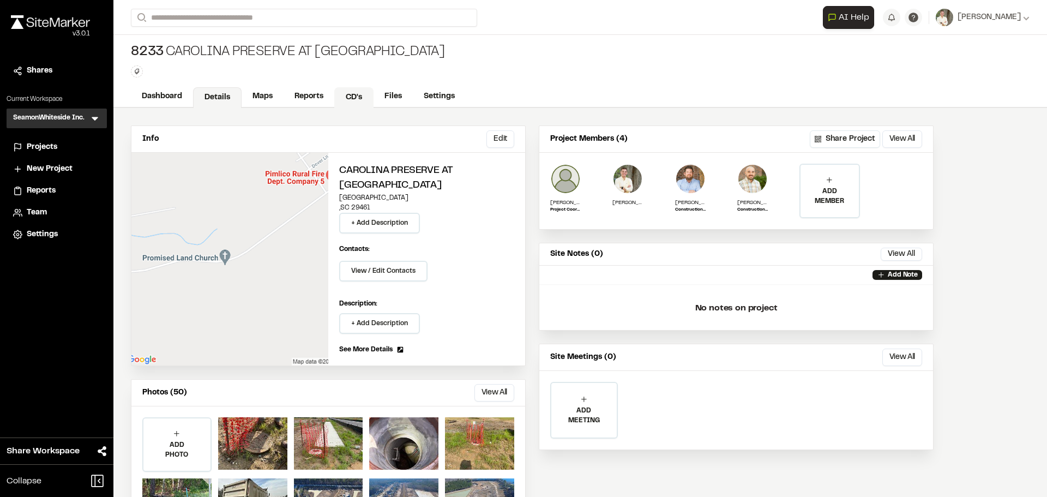  What do you see at coordinates (217, 98) in the screenshot?
I see `a: Details` at bounding box center [217, 98].